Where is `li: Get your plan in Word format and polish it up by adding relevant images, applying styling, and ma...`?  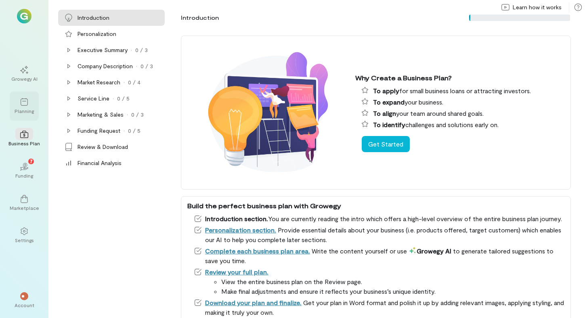
li: Get your plan in Word format and polish it up by adding relevant images, applying styling, and ma... is located at coordinates (379, 307).